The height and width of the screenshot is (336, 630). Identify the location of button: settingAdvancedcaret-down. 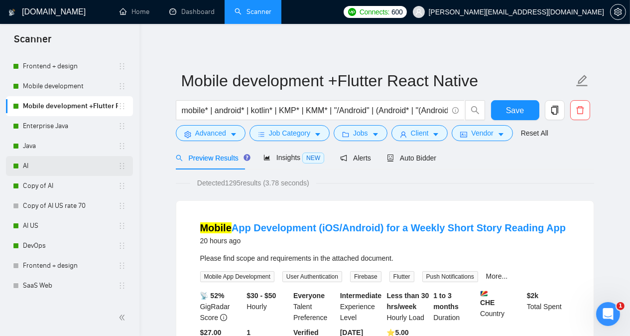
(211, 133).